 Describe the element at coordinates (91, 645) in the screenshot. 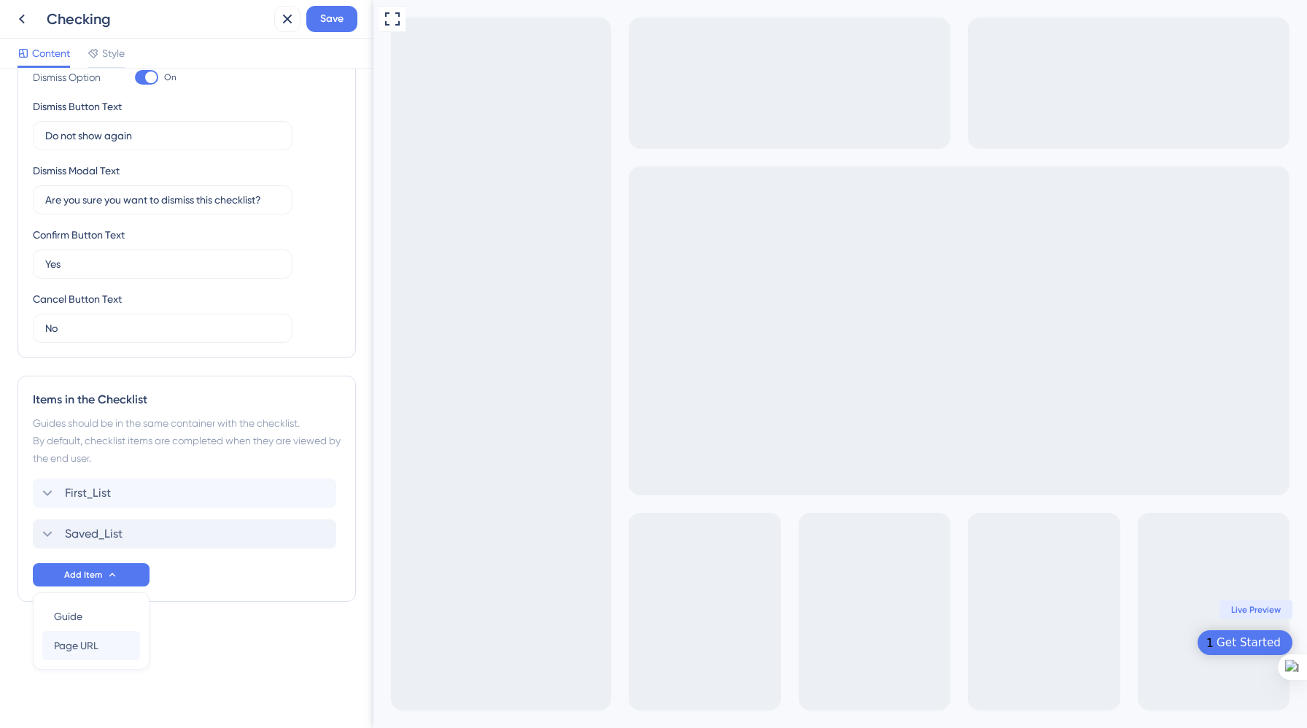

I see `button: Page URL` at that location.